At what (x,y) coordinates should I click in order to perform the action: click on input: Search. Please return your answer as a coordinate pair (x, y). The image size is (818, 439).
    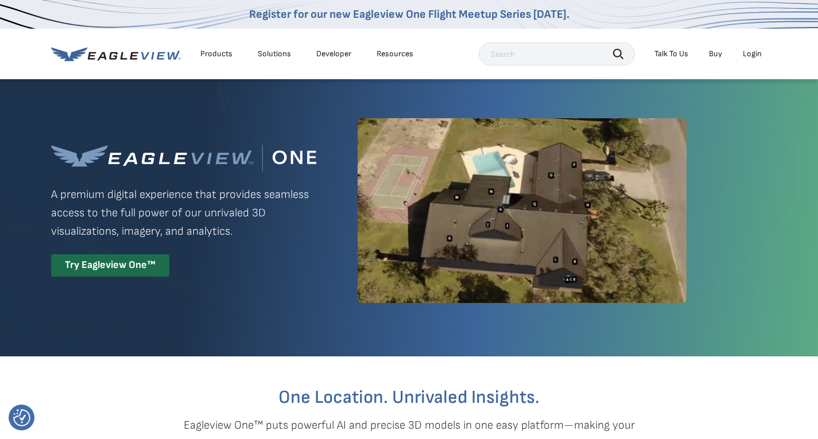
    Looking at the image, I should click on (556, 54).